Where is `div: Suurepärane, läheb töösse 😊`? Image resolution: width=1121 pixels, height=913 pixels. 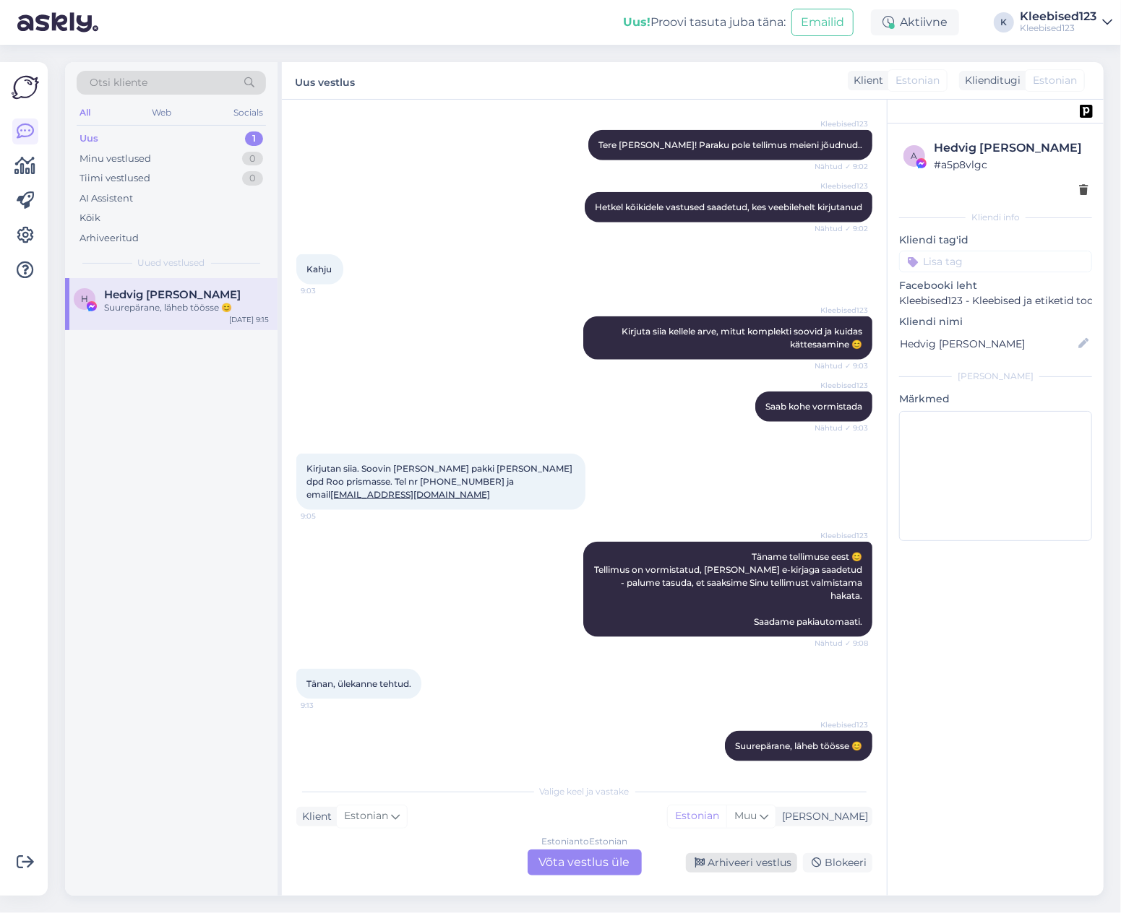
div: Suurepärane, läheb töösse 😊 is located at coordinates (186, 308).